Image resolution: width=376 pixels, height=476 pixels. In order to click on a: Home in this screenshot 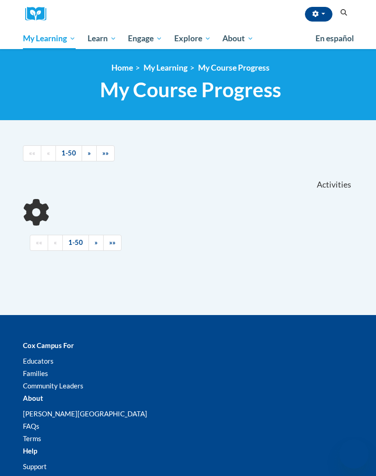, I will do `click(122, 67)`.